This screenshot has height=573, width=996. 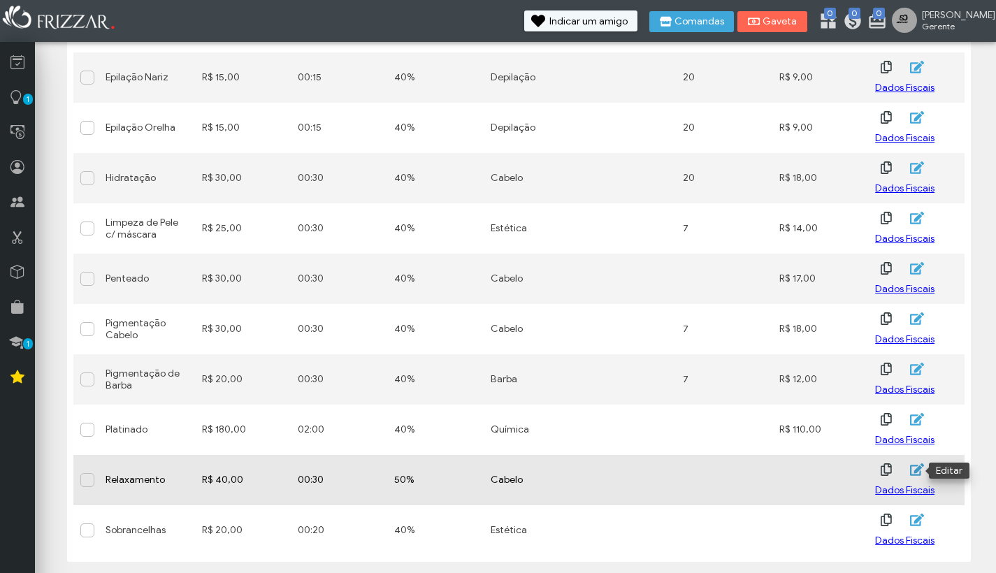 What do you see at coordinates (821, 379) in the screenshot?
I see `div: R$ 12,00` at bounding box center [821, 379].